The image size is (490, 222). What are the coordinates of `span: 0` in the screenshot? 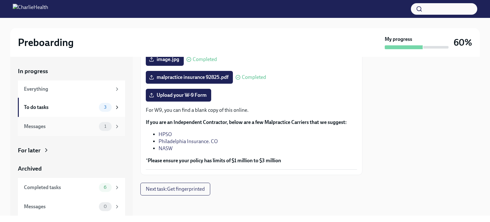 It's located at (105, 206).